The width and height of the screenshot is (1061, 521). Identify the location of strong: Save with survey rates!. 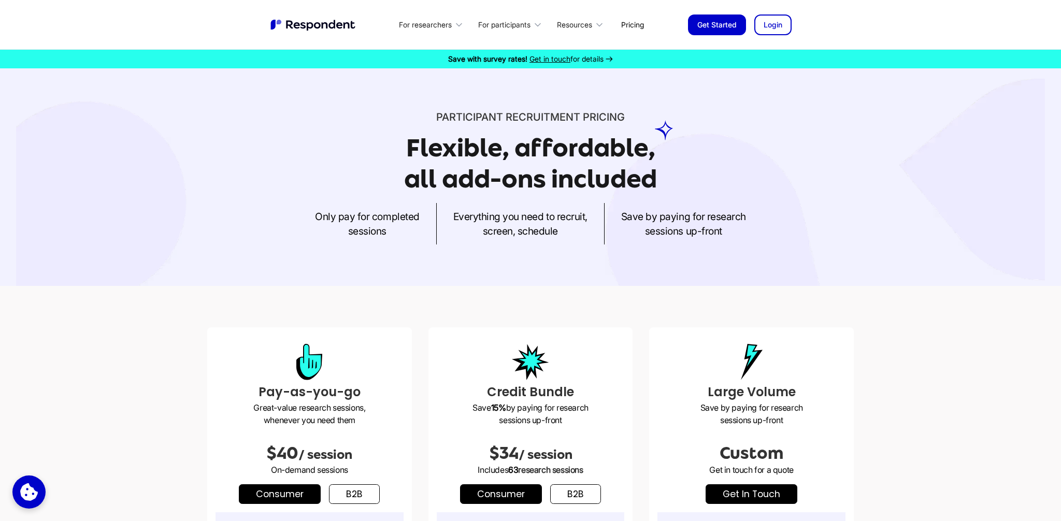
(488, 59).